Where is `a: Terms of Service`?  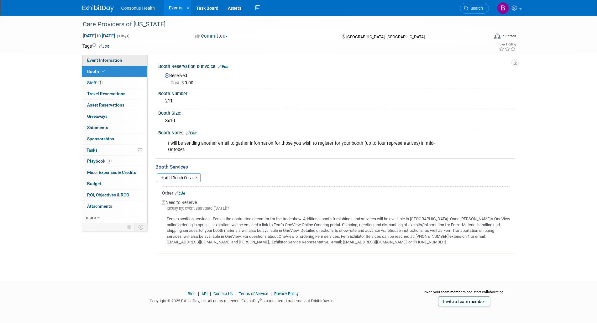
a: Terms of Service is located at coordinates (254, 294).